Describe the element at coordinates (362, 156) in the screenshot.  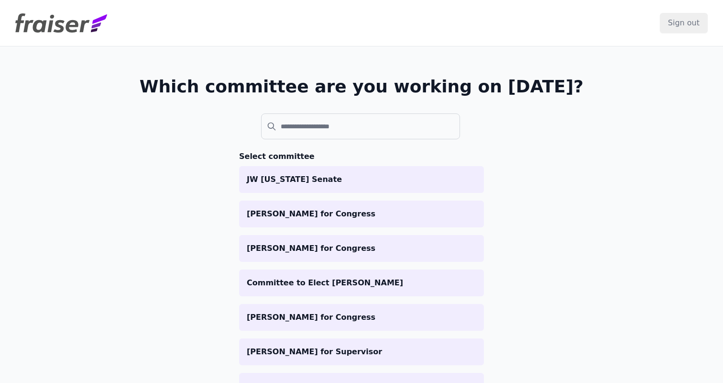
I see `h3: Select committee` at that location.